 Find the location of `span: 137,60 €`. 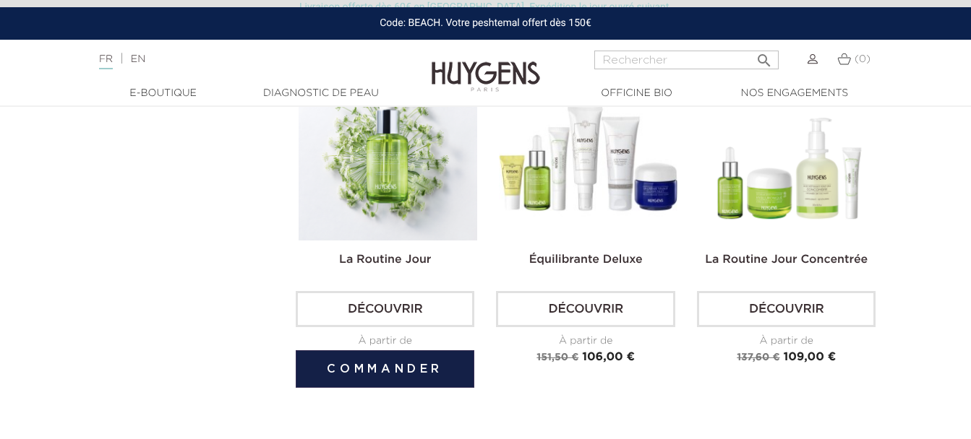

span: 137,60 € is located at coordinates (757, 358).